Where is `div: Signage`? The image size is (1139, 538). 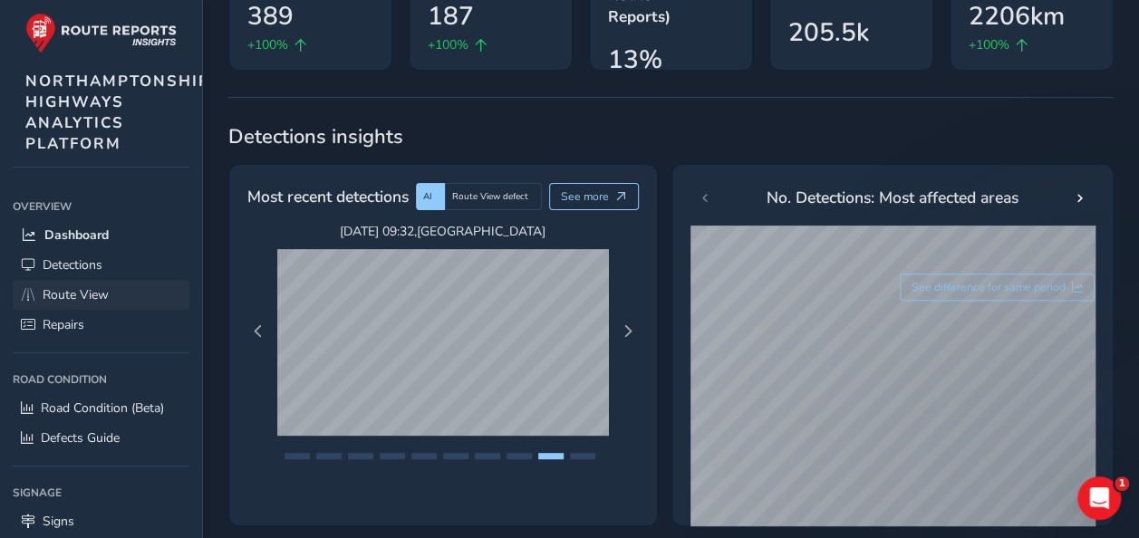 div: Signage is located at coordinates (101, 493).